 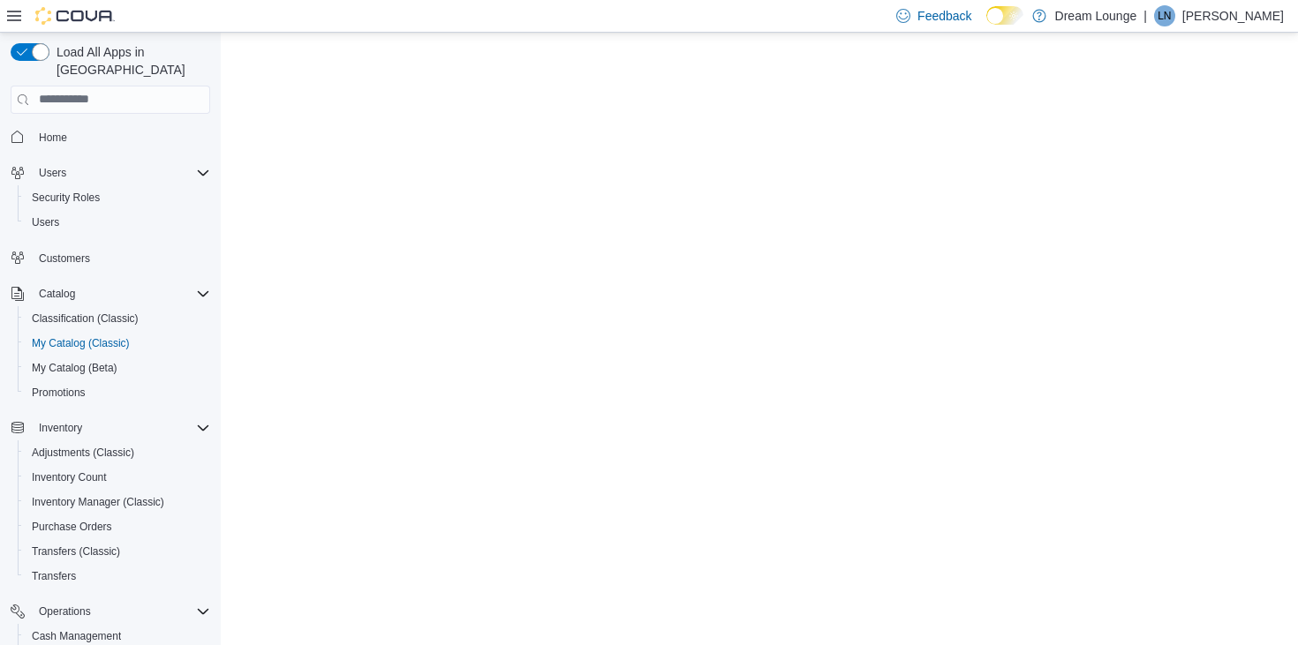 What do you see at coordinates (117, 368) in the screenshot?
I see `button: My Catalog (Beta)` at bounding box center [117, 368].